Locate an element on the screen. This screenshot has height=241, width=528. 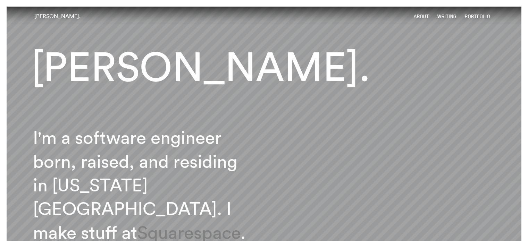
a: About is located at coordinates (421, 16).